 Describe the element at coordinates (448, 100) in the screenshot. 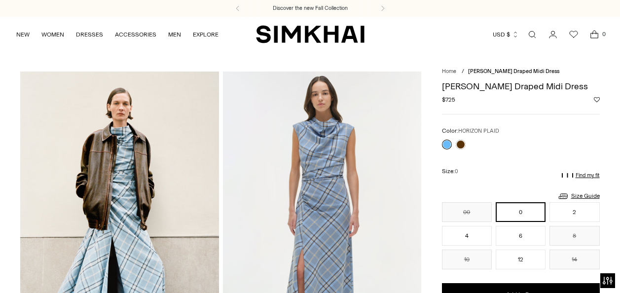

I see `span: $725` at that location.